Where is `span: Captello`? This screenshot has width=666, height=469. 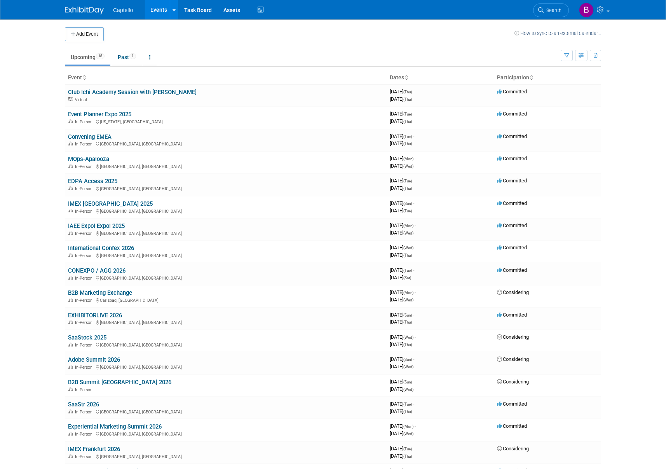
span: Captello is located at coordinates (123, 10).